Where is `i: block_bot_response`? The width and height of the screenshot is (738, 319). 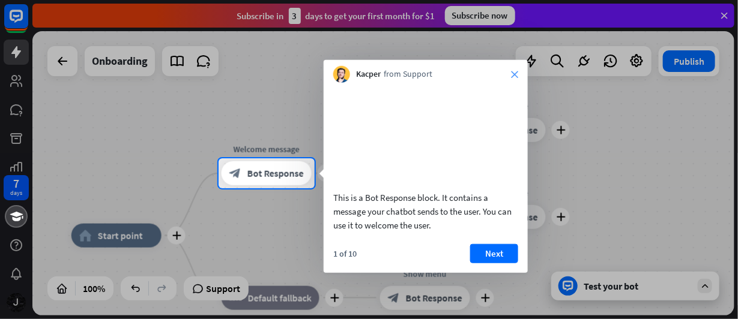 i: block_bot_response is located at coordinates (235, 173).